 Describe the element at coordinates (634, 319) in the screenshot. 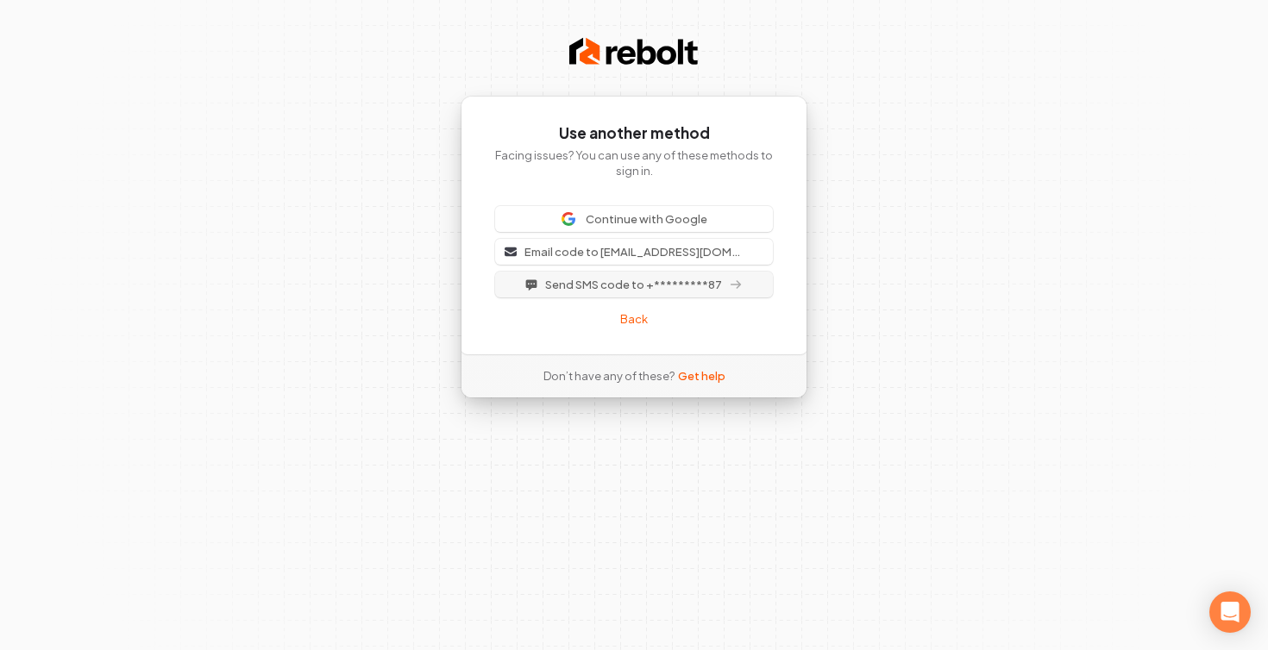

I see `p: Back` at that location.